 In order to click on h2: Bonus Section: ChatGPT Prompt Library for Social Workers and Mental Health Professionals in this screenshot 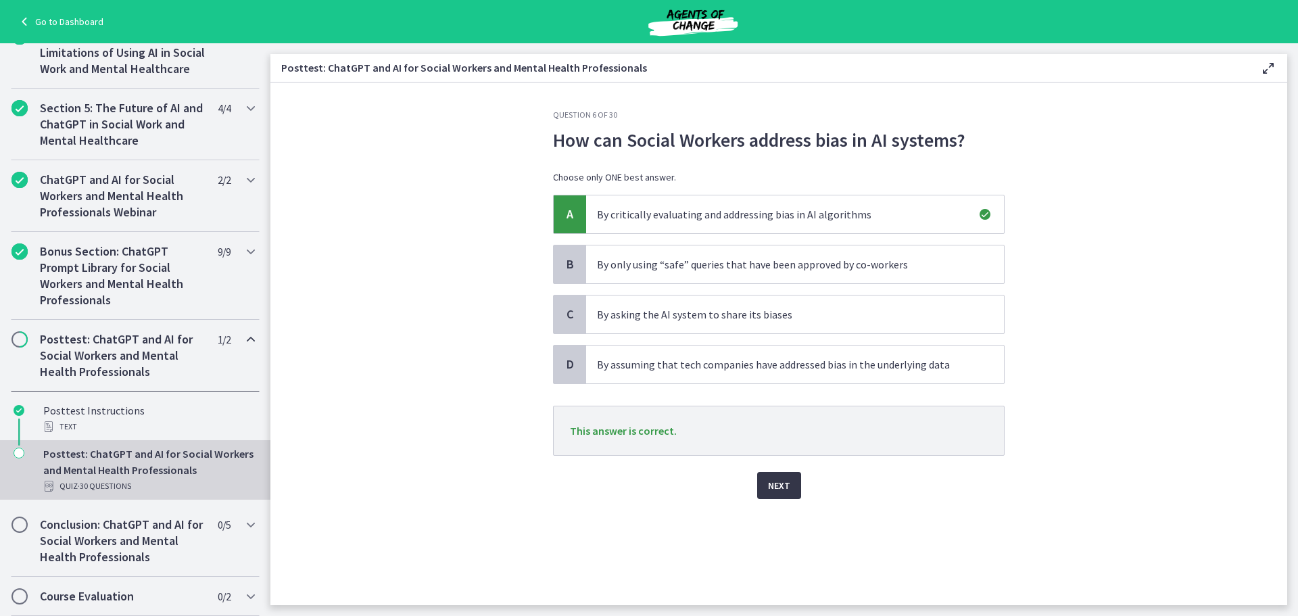, I will do `click(122, 276)`.